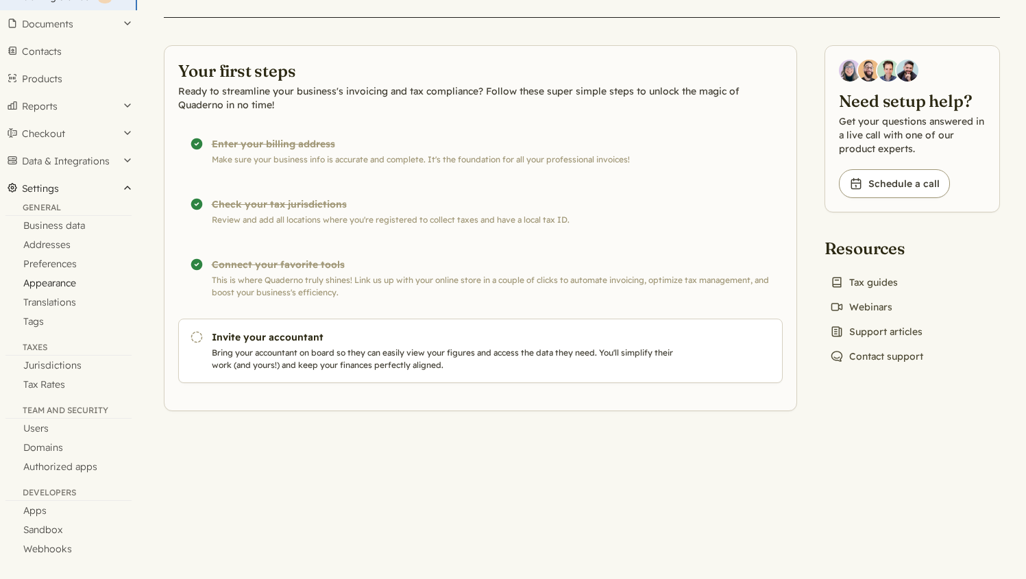  Describe the element at coordinates (877, 356) in the screenshot. I see `a: Contact support` at that location.